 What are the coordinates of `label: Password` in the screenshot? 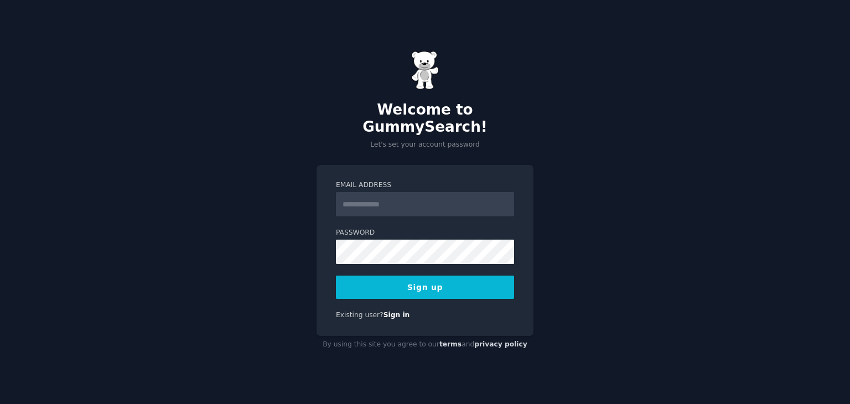 It's located at (425, 233).